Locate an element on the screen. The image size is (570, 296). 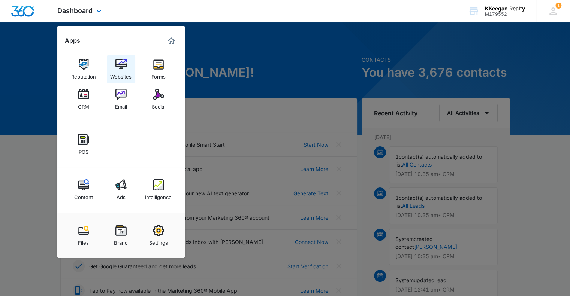
h2: Apps is located at coordinates (72, 40).